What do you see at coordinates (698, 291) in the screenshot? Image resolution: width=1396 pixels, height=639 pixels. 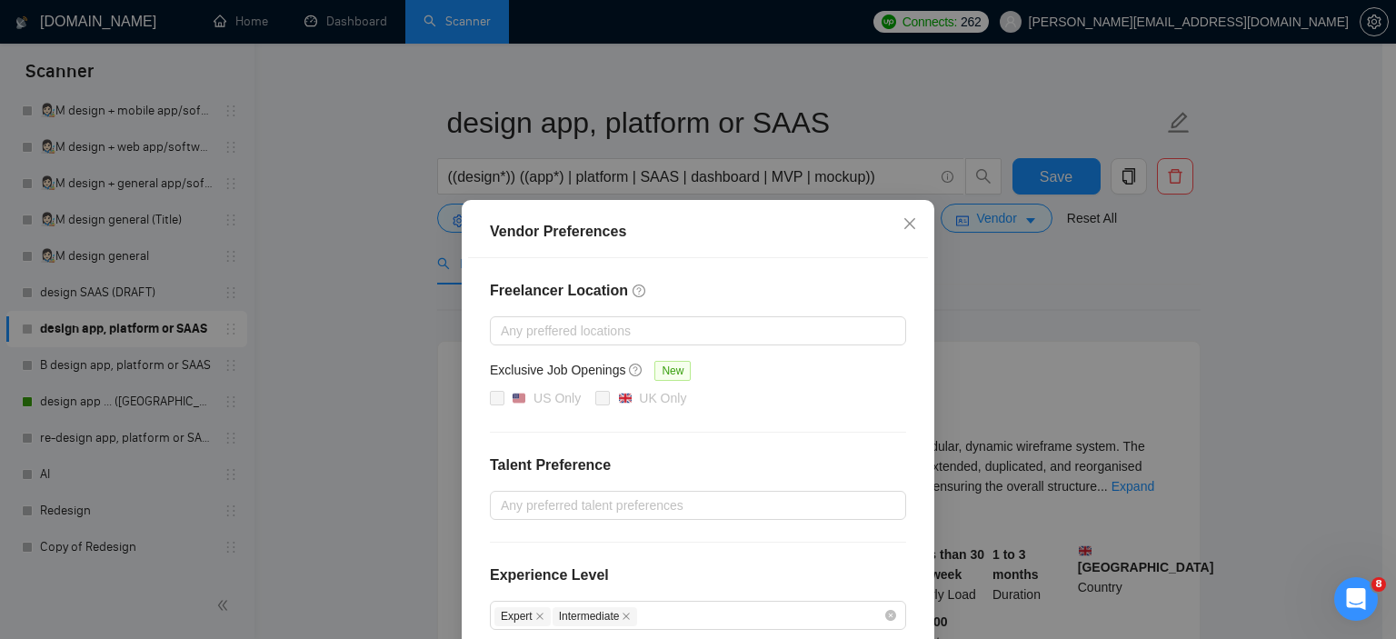 I see `h4: Freelancer Location` at bounding box center [698, 291].